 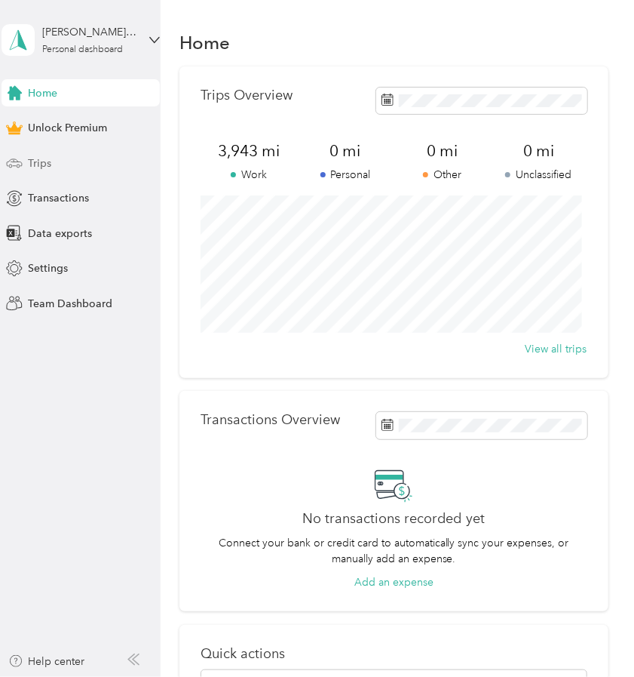 I want to click on p: Trips Overview, so click(x=247, y=95).